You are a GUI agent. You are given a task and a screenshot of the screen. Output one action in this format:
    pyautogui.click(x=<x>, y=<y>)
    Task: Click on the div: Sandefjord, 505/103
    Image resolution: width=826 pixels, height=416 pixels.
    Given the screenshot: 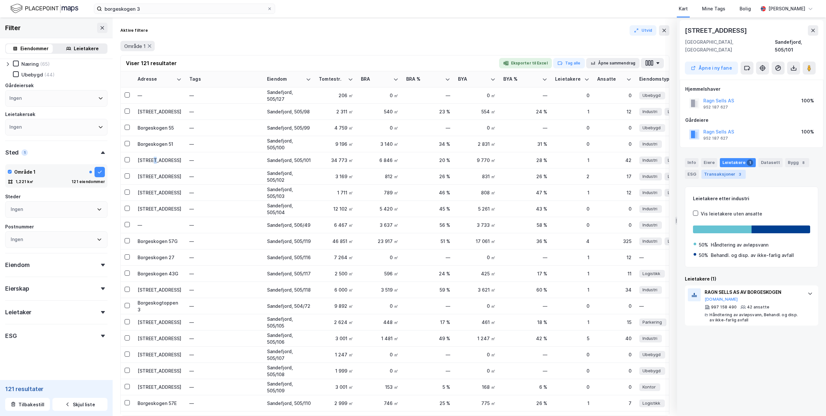 What is the action you would take?
    pyautogui.click(x=289, y=193)
    